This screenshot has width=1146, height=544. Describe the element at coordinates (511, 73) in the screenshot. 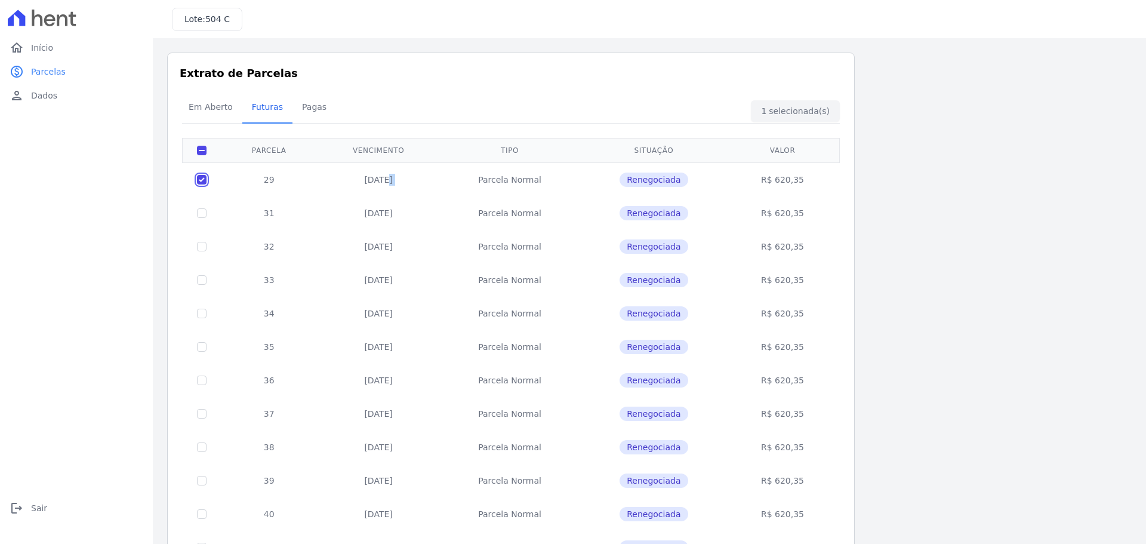

I see `h3: Extrato de Parcelas` at that location.